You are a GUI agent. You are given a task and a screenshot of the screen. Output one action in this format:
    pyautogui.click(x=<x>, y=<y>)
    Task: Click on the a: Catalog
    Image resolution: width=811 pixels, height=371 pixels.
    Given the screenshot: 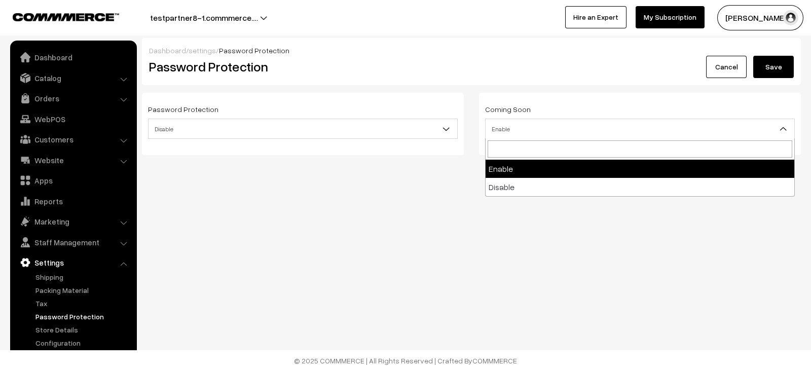 What is the action you would take?
    pyautogui.click(x=73, y=78)
    